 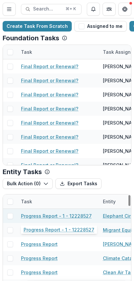 What do you see at coordinates (125, 9) in the screenshot?
I see `button: Get Help` at bounding box center [125, 9].